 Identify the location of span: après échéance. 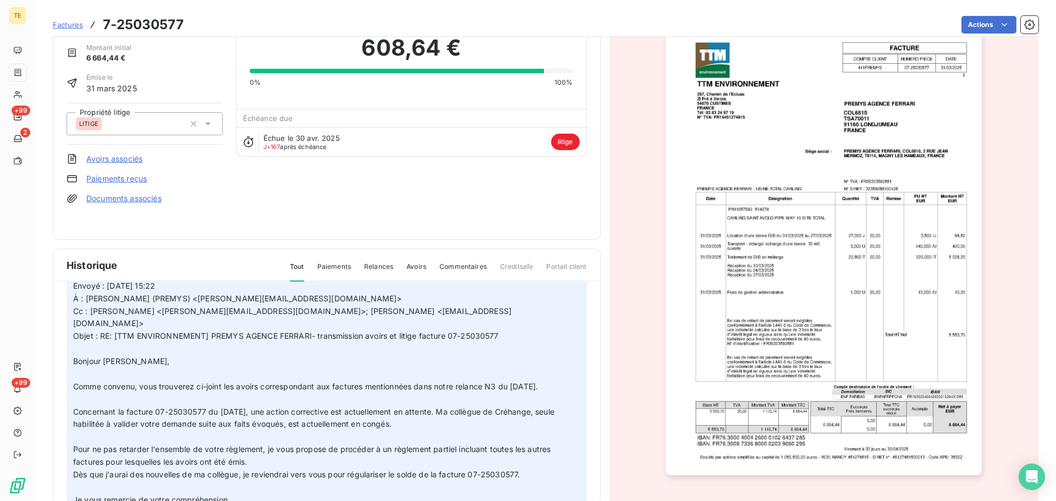
(295, 147).